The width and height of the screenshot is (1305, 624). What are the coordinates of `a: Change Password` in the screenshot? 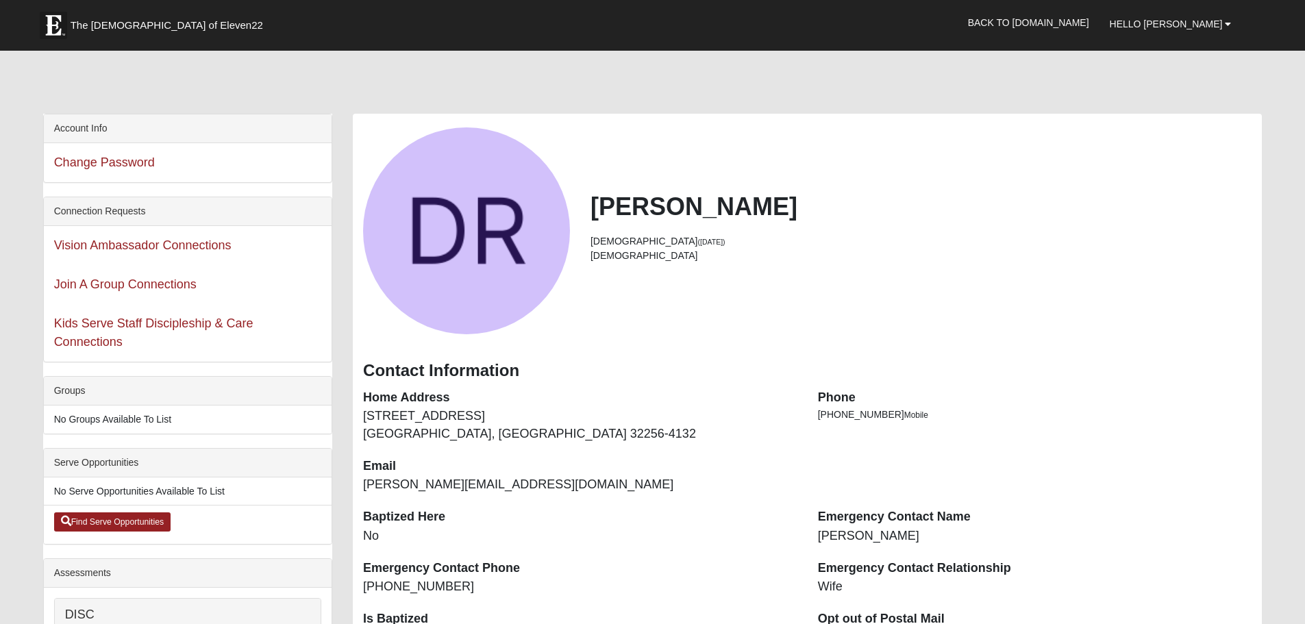 It's located at (104, 162).